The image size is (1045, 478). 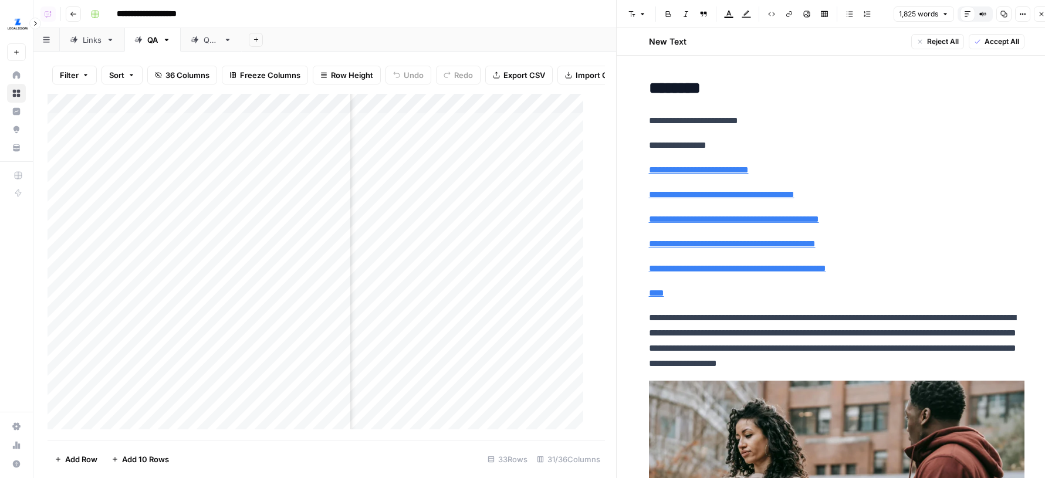 I want to click on a: Insights, so click(x=16, y=111).